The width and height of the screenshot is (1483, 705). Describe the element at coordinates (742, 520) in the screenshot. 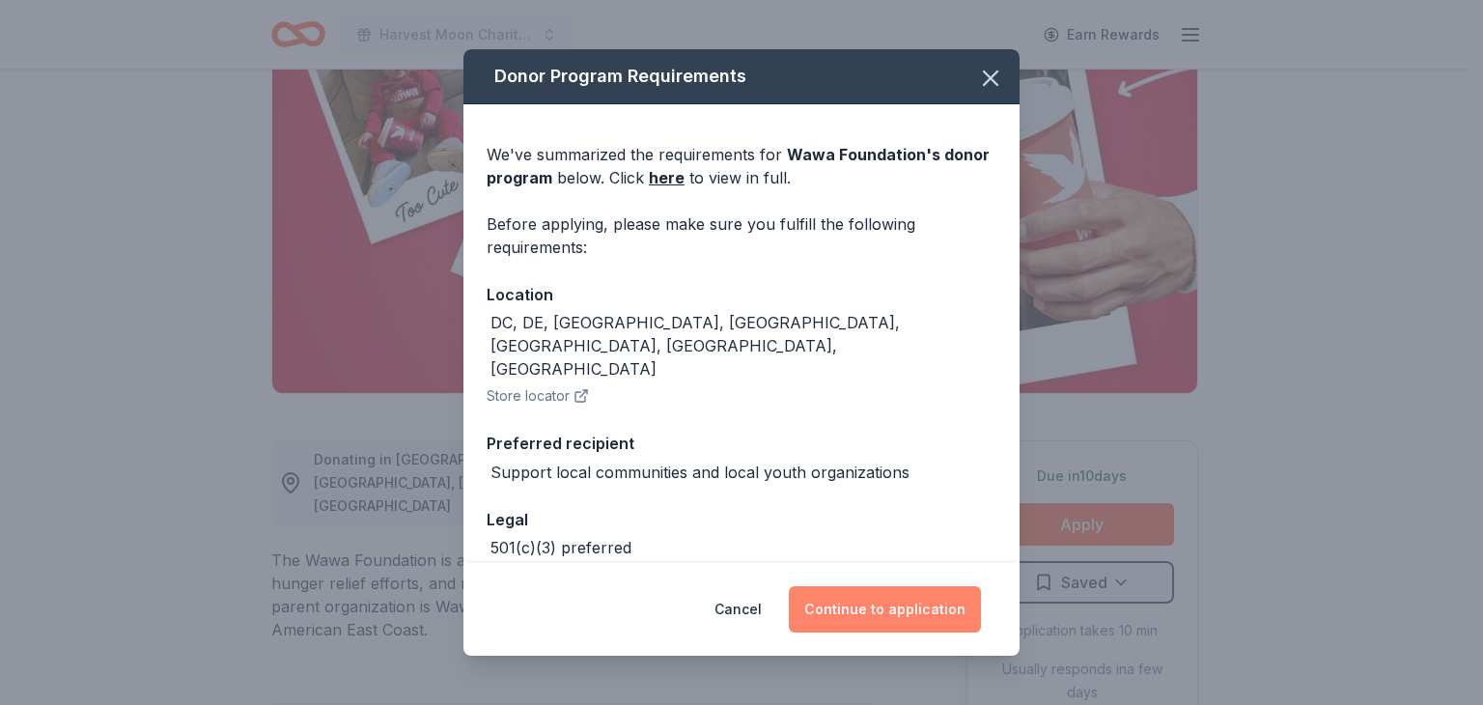

I see `div: Legal` at that location.